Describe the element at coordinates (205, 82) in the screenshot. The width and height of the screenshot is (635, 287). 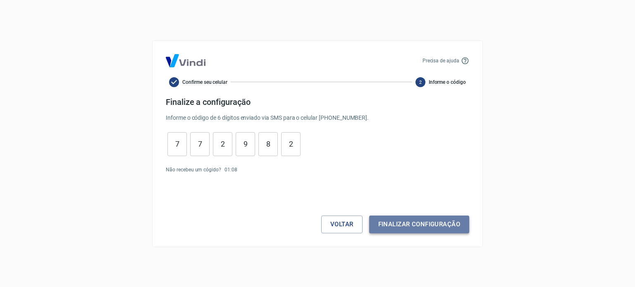
I see `span: Confirme seu celular` at that location.